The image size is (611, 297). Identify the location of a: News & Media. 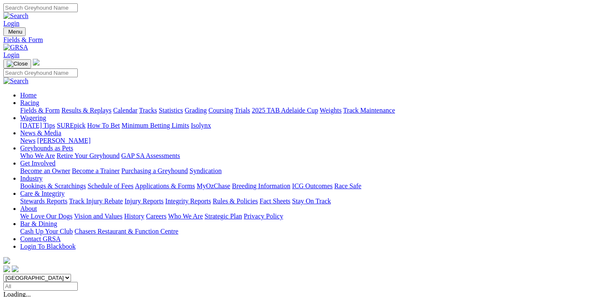
(41, 133).